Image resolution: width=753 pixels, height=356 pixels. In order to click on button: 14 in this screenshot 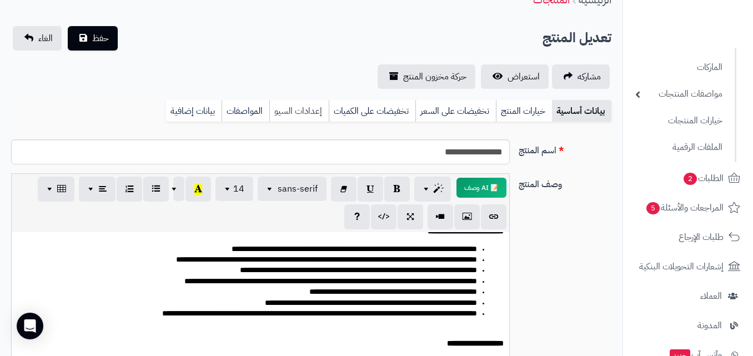, I will do `click(234, 189)`.